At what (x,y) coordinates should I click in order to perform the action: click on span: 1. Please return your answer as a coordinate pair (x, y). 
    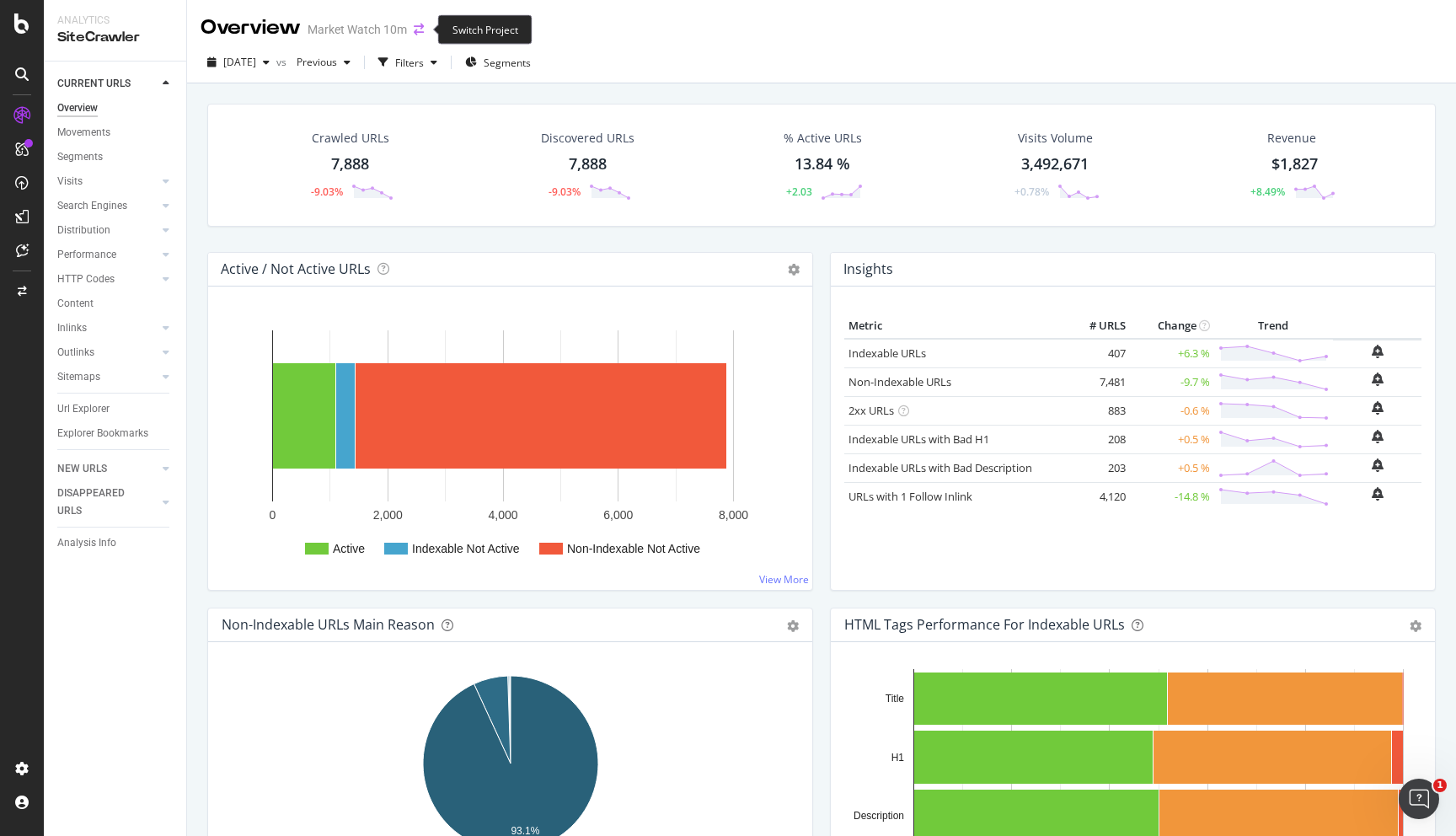
    Looking at the image, I should click on (1440, 786).